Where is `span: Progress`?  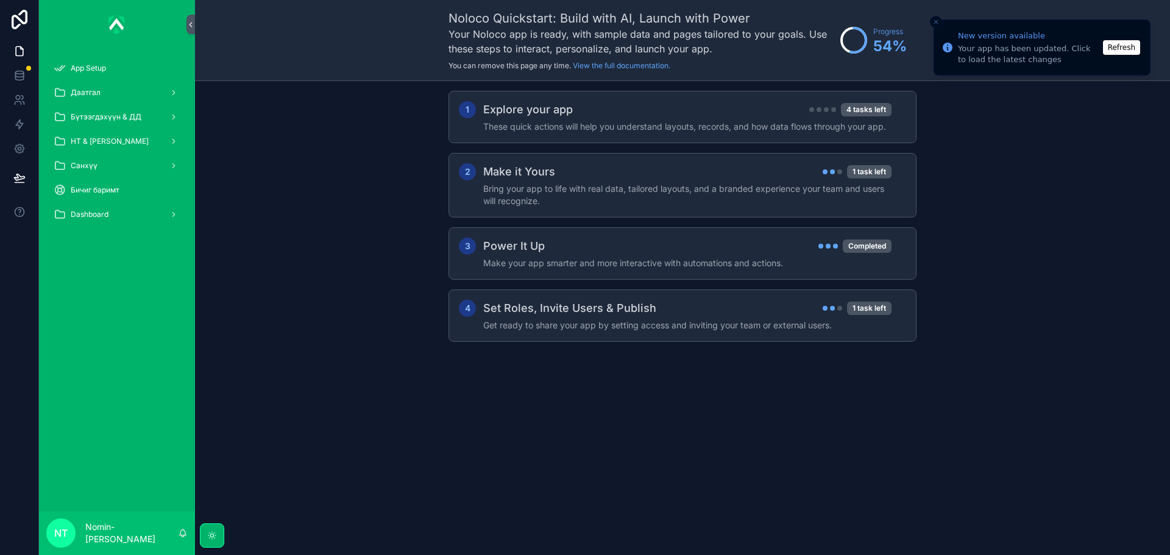 span: Progress is located at coordinates (890, 32).